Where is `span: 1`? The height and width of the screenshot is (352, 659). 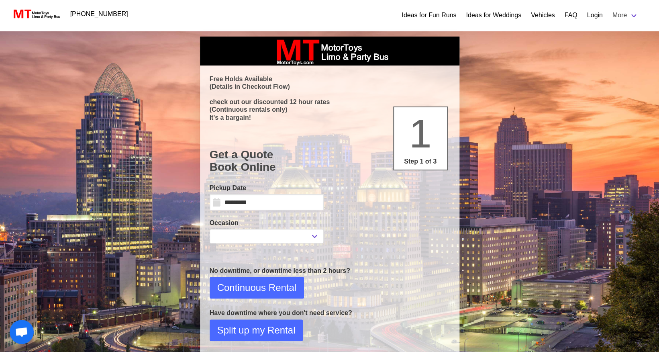 span: 1 is located at coordinates (420, 133).